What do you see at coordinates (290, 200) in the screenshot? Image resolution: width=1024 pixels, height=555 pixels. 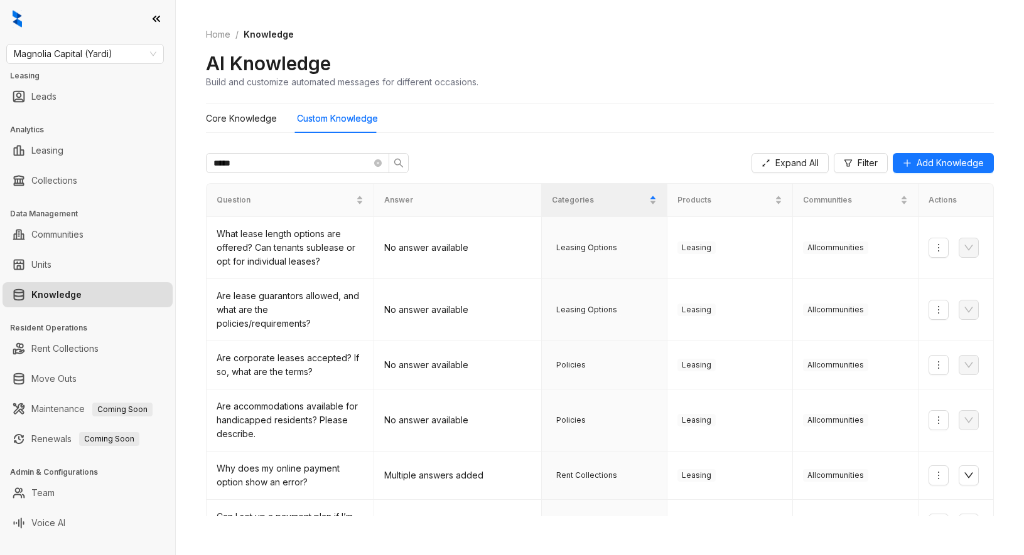 I see `th: Question` at bounding box center [290, 200].